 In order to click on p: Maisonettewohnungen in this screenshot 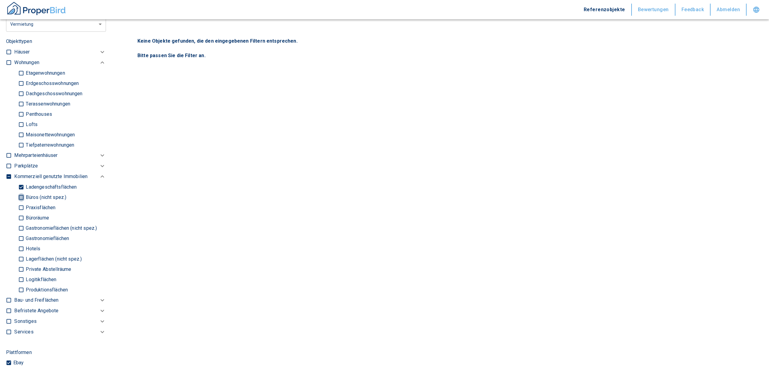, I will do `click(49, 135)`.